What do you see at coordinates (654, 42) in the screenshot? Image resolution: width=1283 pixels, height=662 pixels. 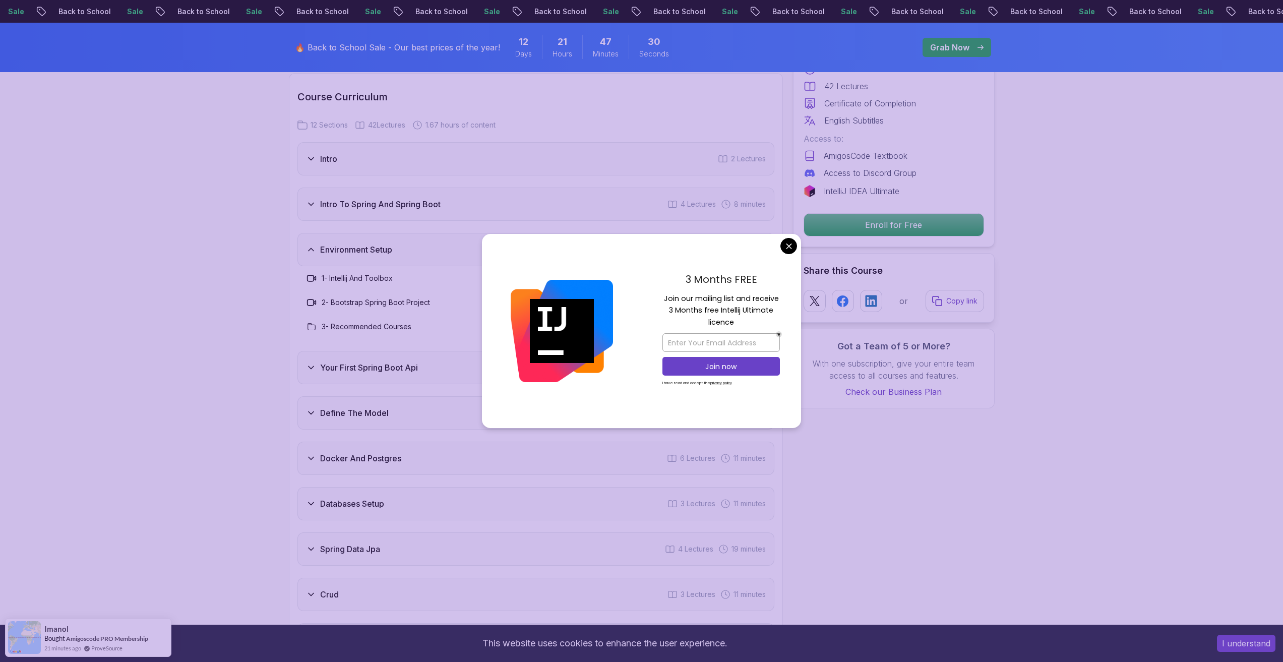 I see `span: 30 Seconds` at bounding box center [654, 42].